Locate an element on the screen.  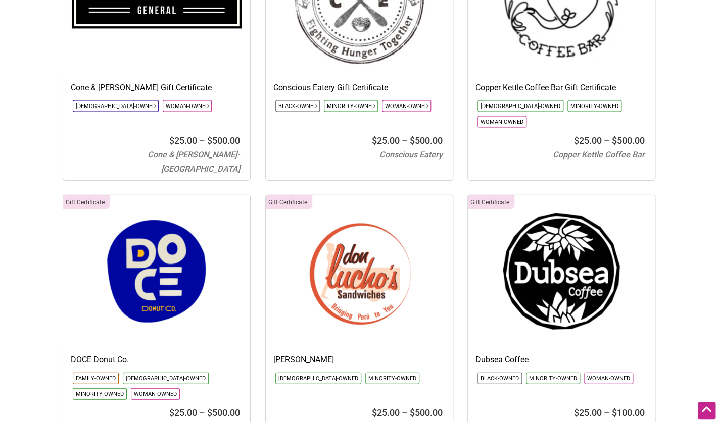
h3: DOCE Donut Co. is located at coordinates (157, 360).